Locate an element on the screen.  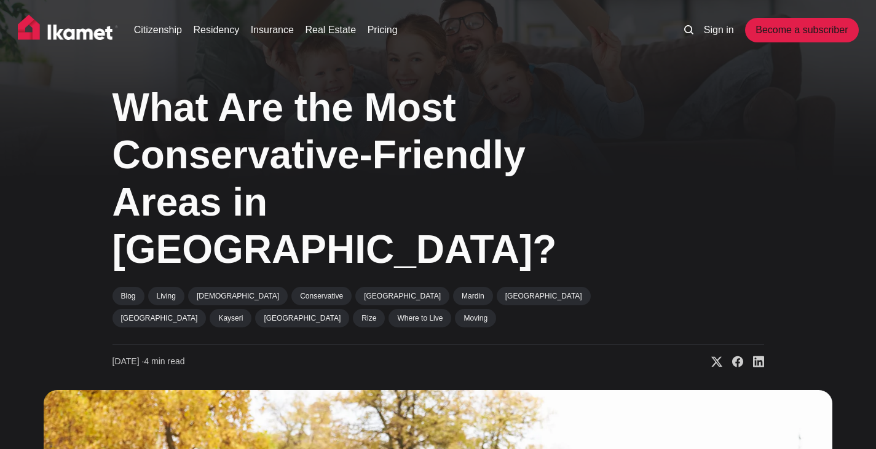
a: Moving is located at coordinates (475, 318).